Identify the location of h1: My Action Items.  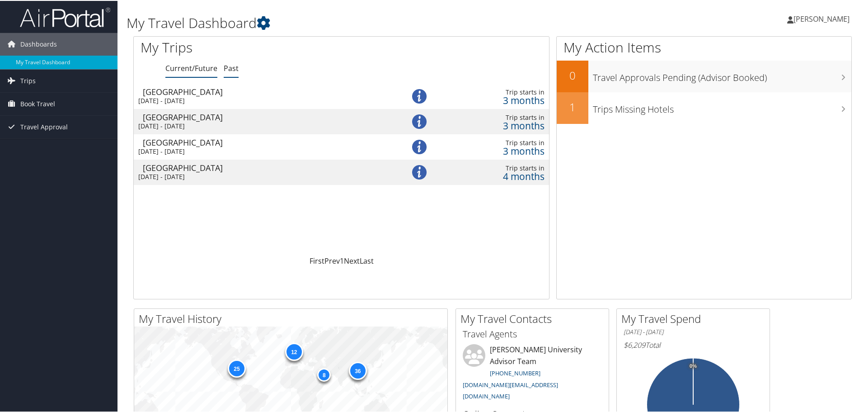
(704, 47).